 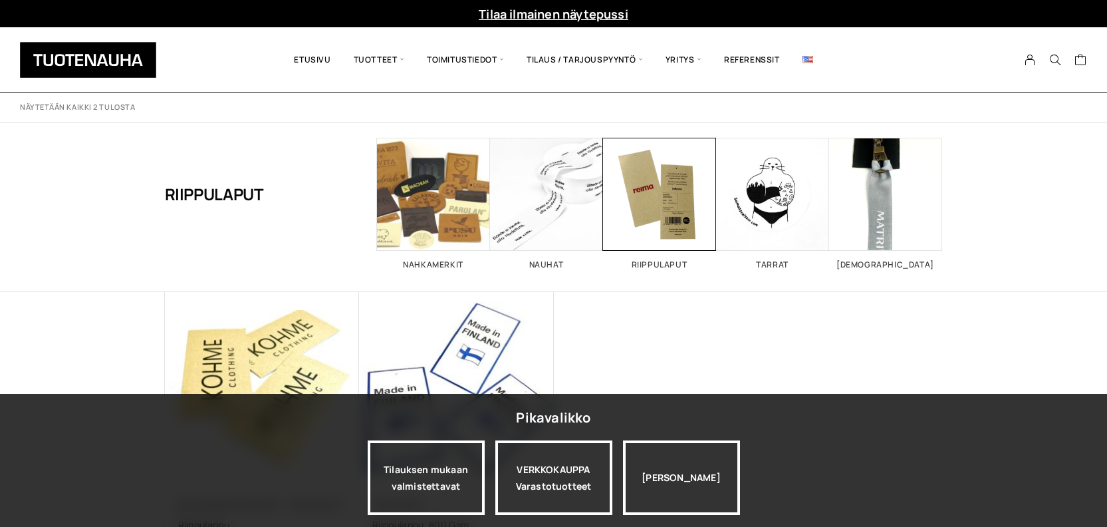 What do you see at coordinates (553, 418) in the screenshot?
I see `div: Pikavalikko` at bounding box center [553, 418].